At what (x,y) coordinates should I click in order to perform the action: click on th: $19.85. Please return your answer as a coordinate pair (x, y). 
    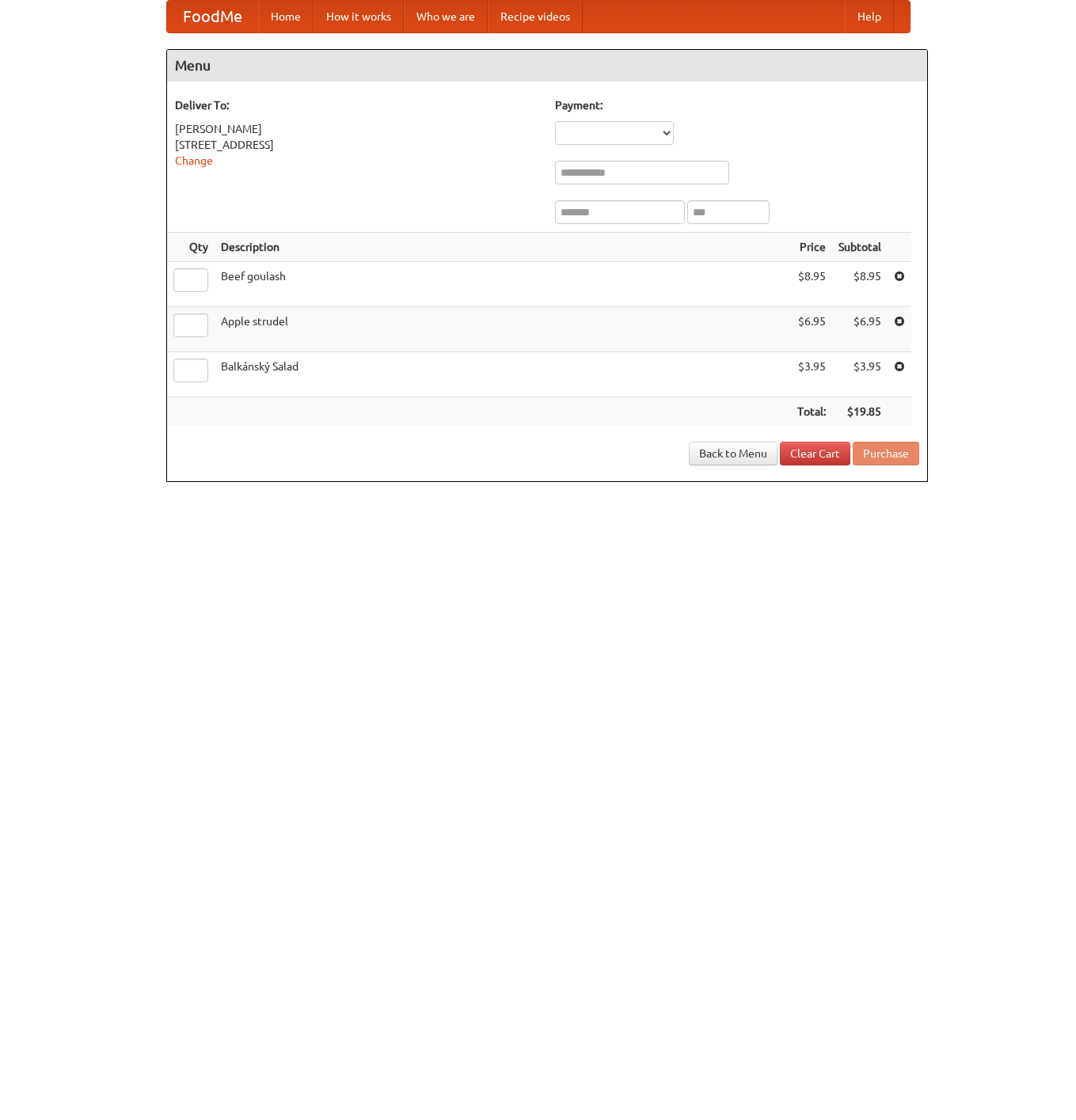
    Looking at the image, I should click on (860, 412).